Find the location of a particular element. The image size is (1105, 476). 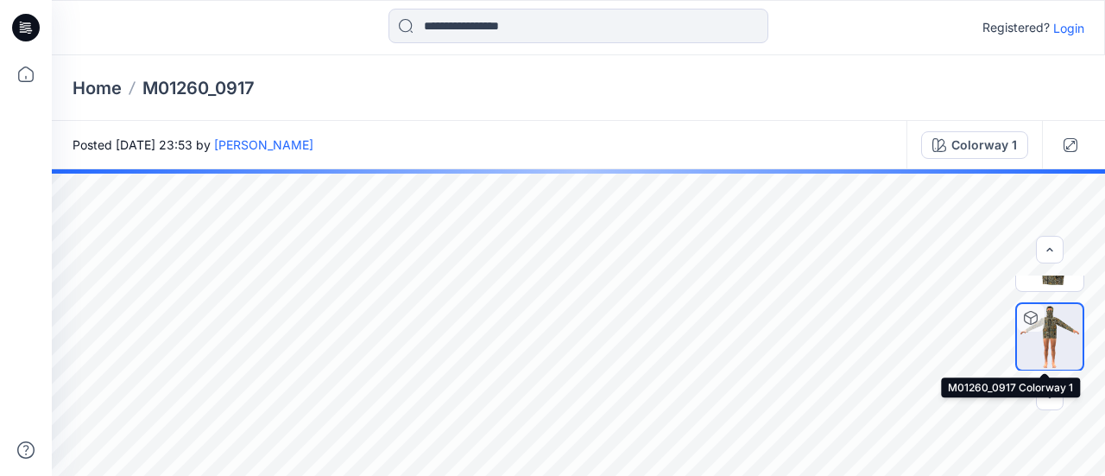

p: Login is located at coordinates (1069, 28).